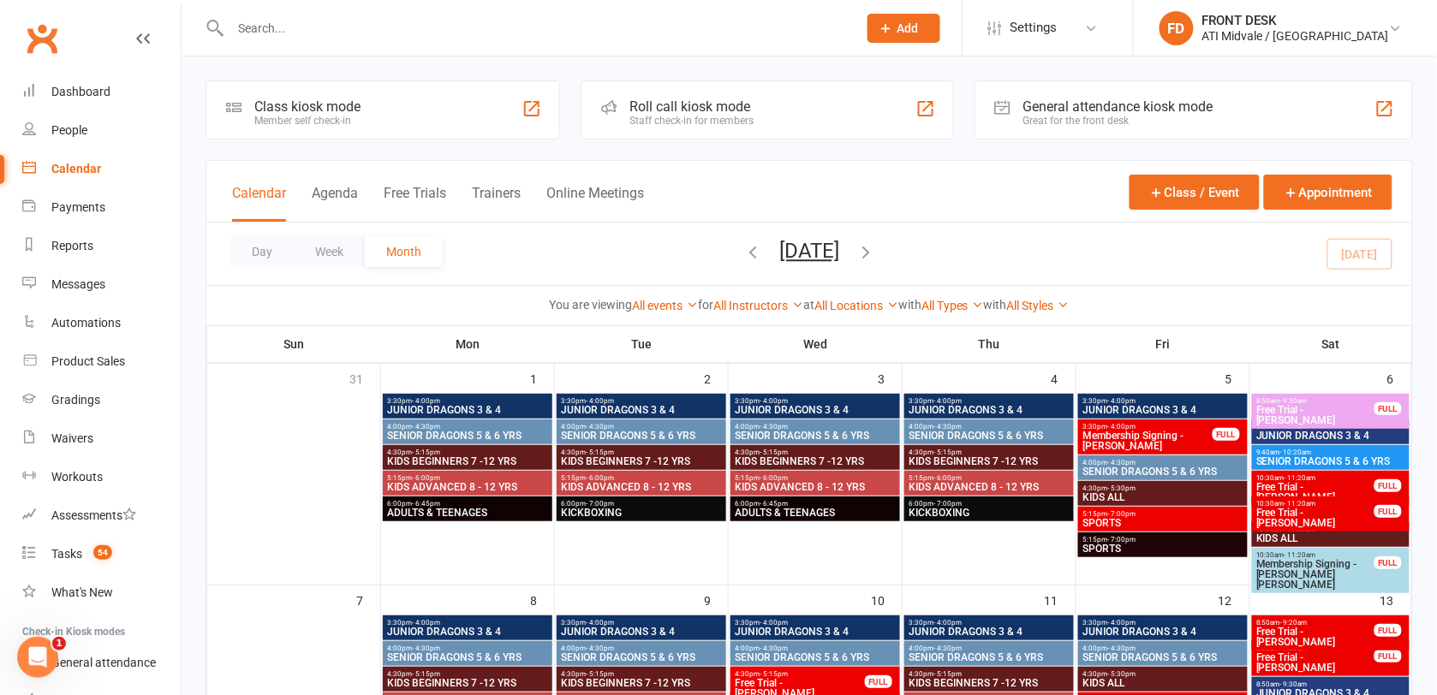 The image size is (1437, 695). Describe the element at coordinates (1121, 674) in the screenshot. I see `span: - 5:30pm` at that location.